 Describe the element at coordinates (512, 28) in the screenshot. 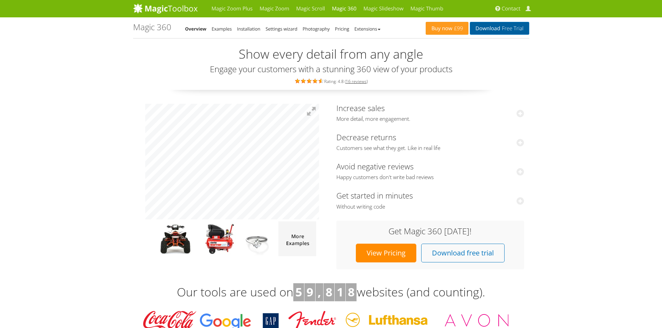

I see `span: Free Trial` at that location.